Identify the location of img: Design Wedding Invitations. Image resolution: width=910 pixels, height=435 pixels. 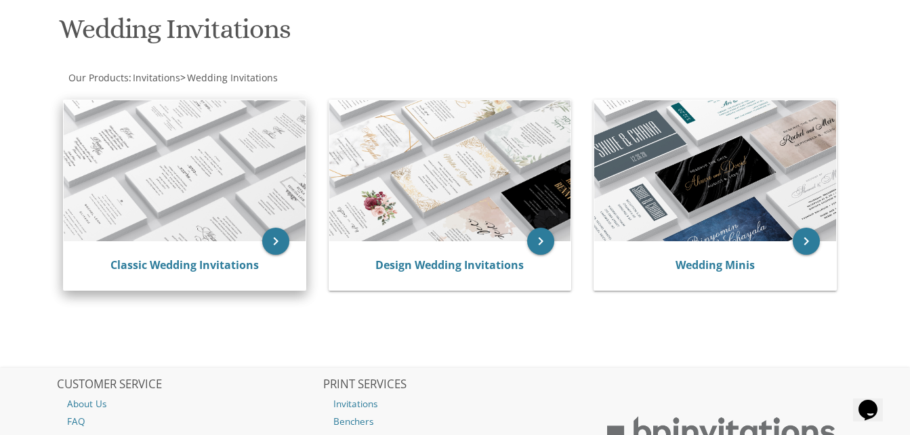
(450, 171).